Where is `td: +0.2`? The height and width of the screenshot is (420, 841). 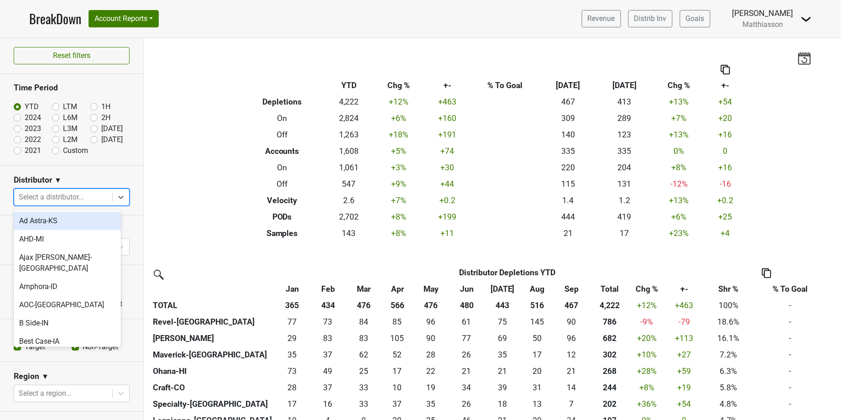 td: +0.2 is located at coordinates (447, 200).